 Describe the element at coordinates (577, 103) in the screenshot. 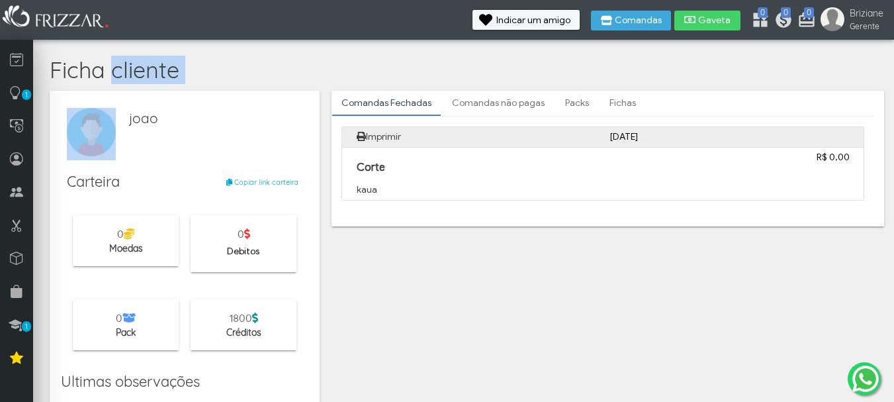

I see `a: Packs` at that location.